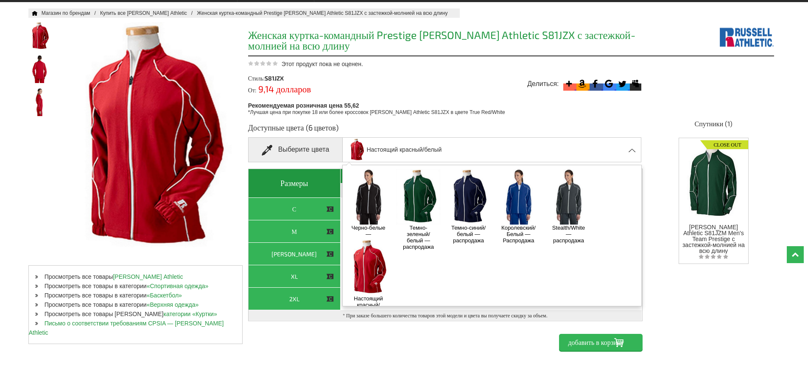  Describe the element at coordinates (418, 238) in the screenshot. I see `font: Темно-зеленый/белый — распродажа` at that location.